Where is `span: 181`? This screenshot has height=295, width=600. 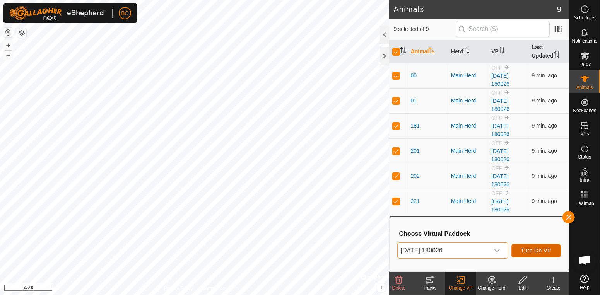
span: 181 is located at coordinates (415, 126).